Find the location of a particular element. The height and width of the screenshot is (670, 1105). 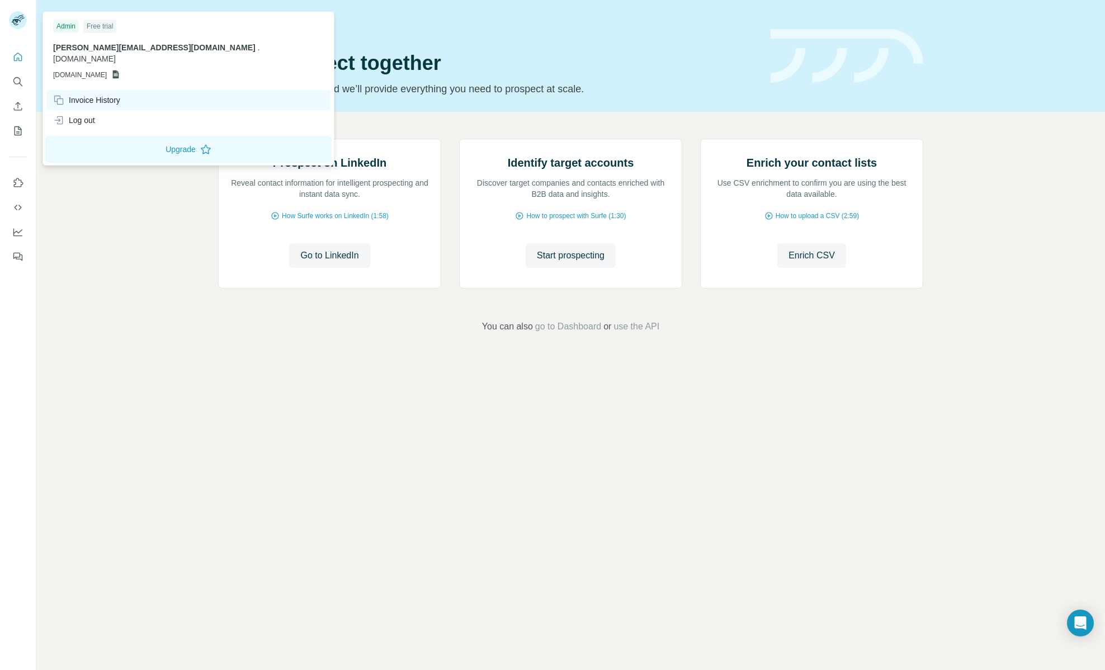

div: Invoice History is located at coordinates (87, 100).